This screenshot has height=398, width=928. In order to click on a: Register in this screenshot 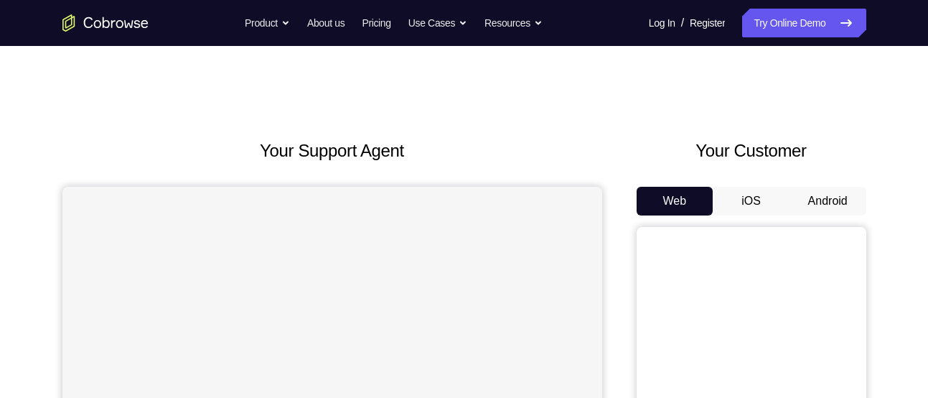, I will do `click(707, 23)`.